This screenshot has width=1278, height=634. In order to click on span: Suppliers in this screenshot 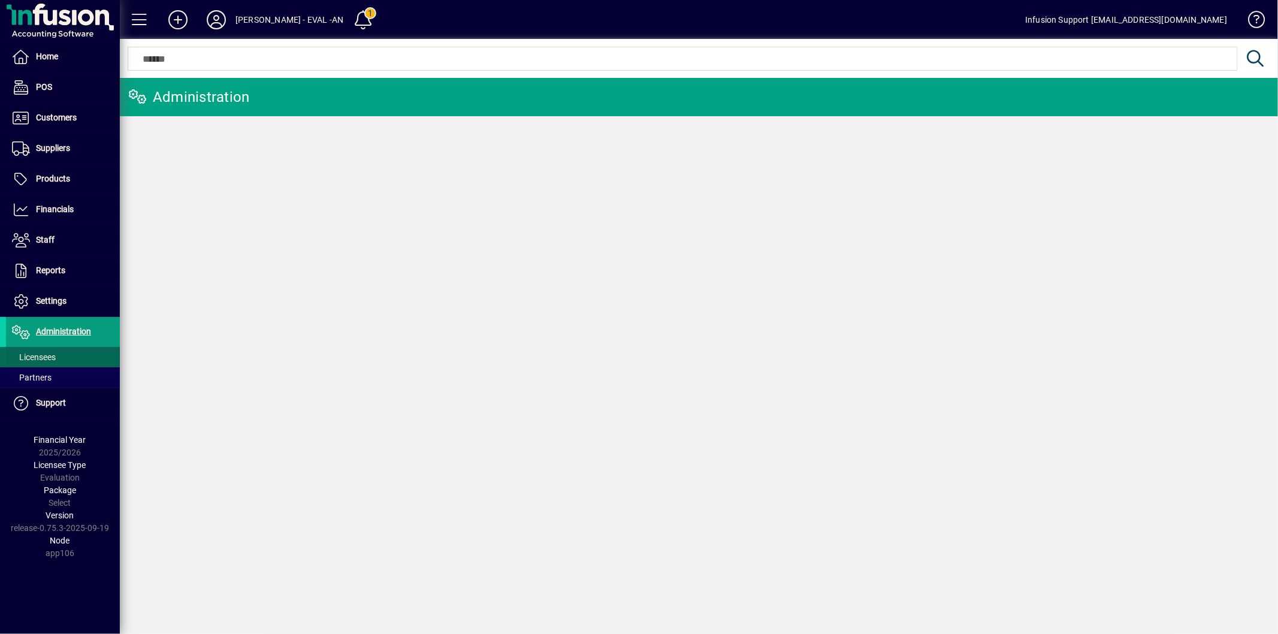, I will do `click(53, 148)`.